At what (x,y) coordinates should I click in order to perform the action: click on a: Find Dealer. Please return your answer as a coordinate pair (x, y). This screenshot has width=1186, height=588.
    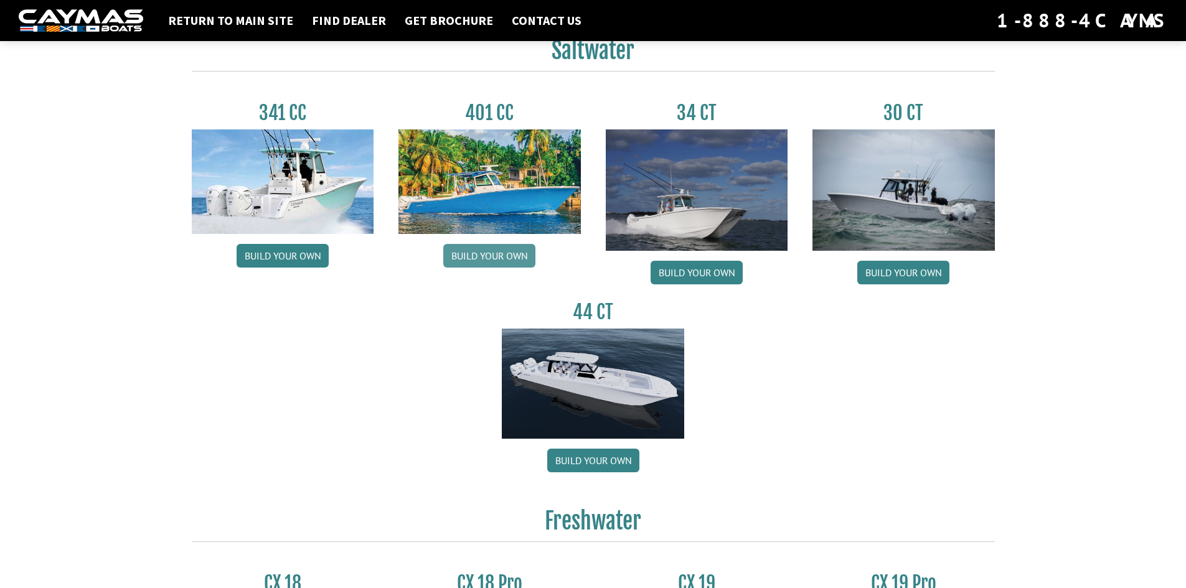
    Looking at the image, I should click on (349, 21).